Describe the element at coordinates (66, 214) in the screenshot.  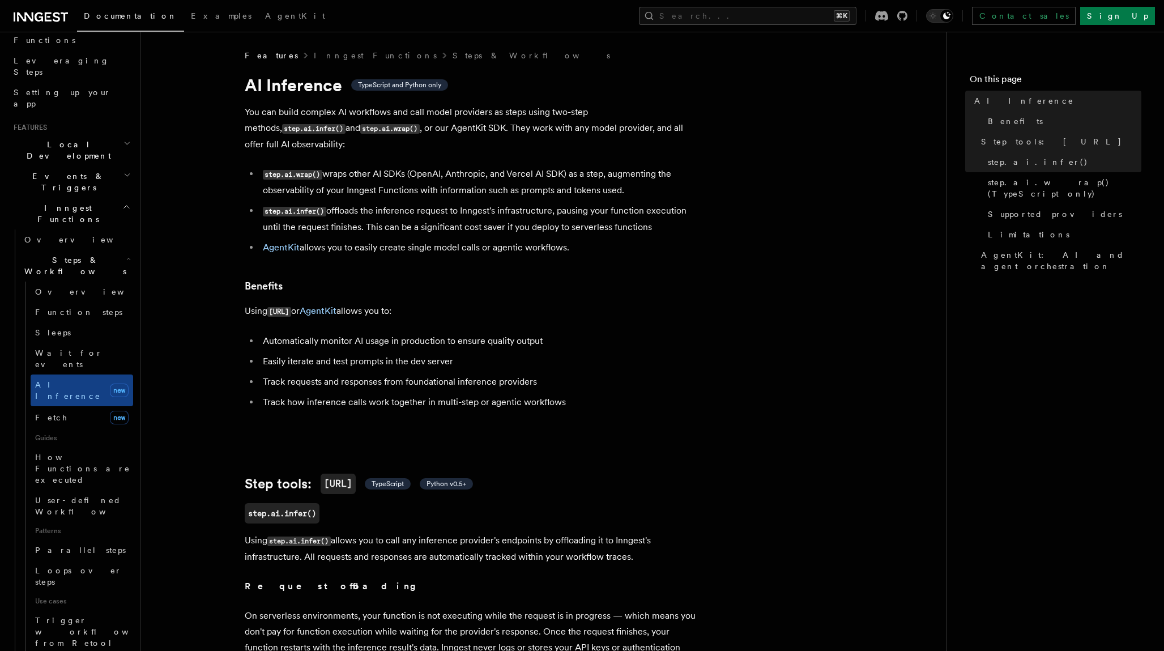
I see `span: Inngest Functions` at that location.